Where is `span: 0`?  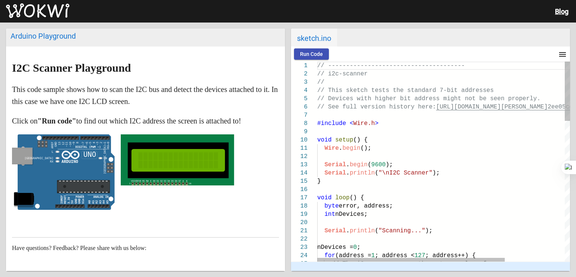
span: 0 is located at coordinates (355, 247).